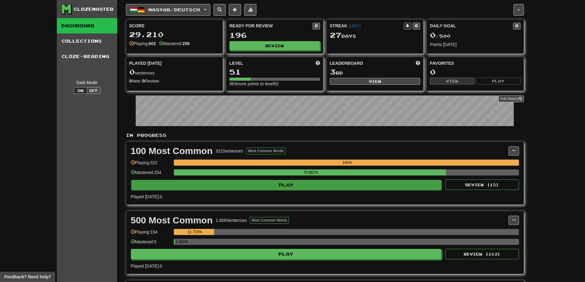  Describe the element at coordinates (325, 135) in the screenshot. I see `p: In Progress` at that location.